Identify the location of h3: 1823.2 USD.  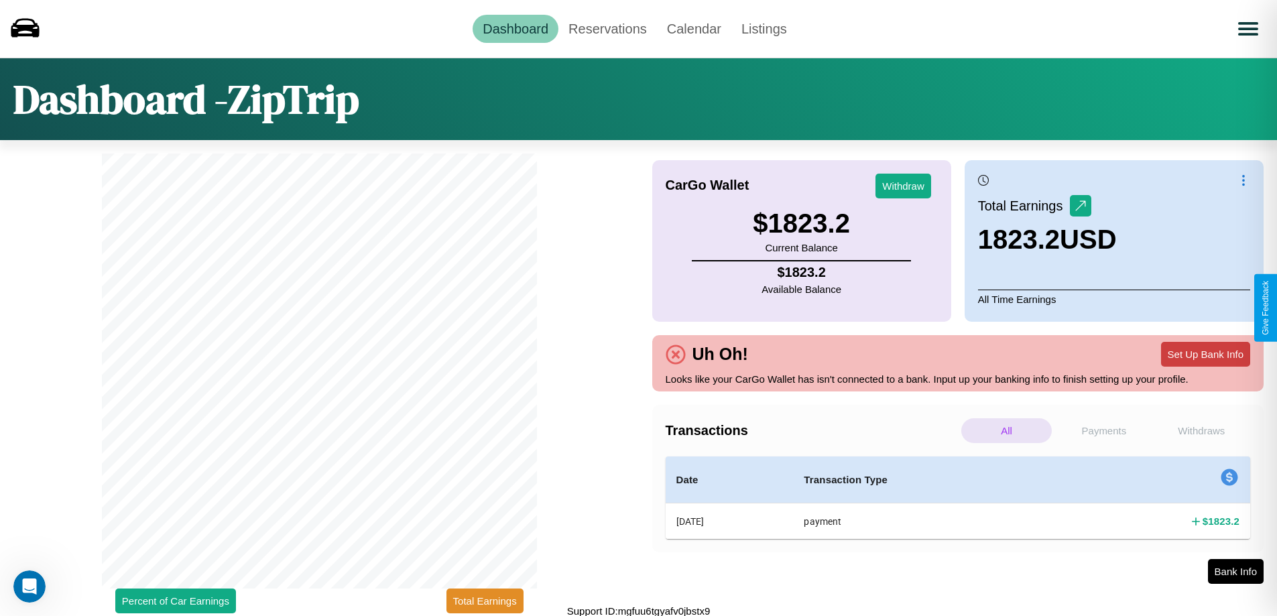
(1047, 239).